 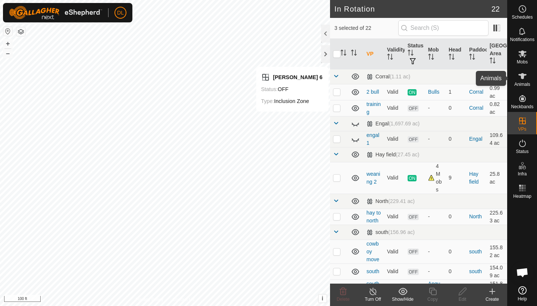 I want to click on span: (156.96 ac), so click(x=401, y=232).